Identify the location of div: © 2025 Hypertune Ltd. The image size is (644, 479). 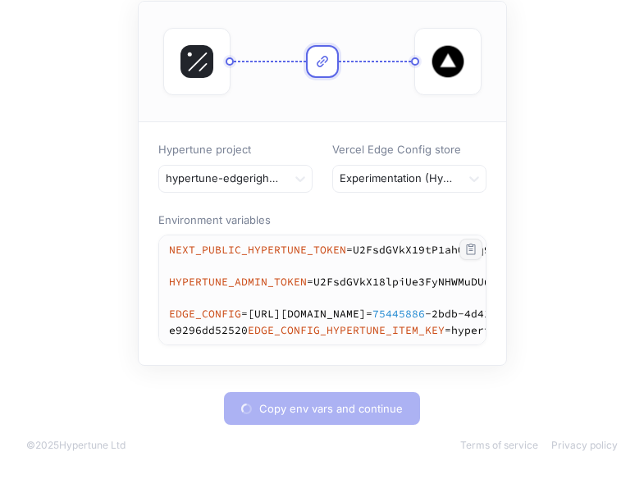
(75, 445).